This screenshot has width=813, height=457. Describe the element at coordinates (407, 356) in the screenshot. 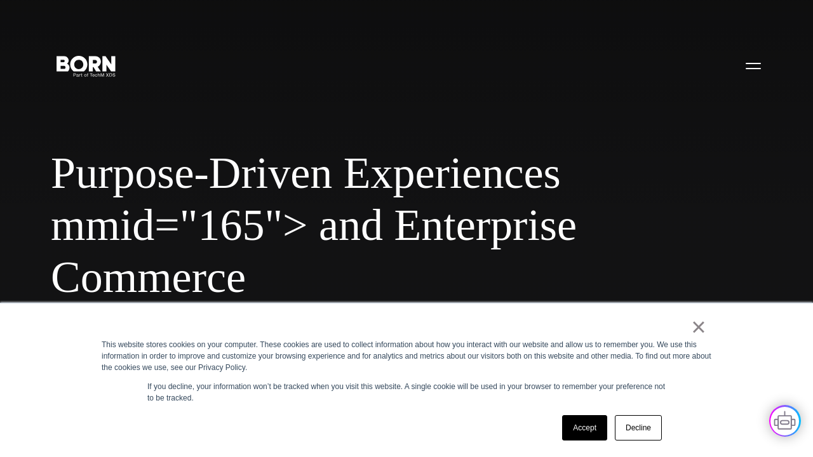

I see `div: This website stores cookies on your computer. These cookies are used to collect information about...` at that location.